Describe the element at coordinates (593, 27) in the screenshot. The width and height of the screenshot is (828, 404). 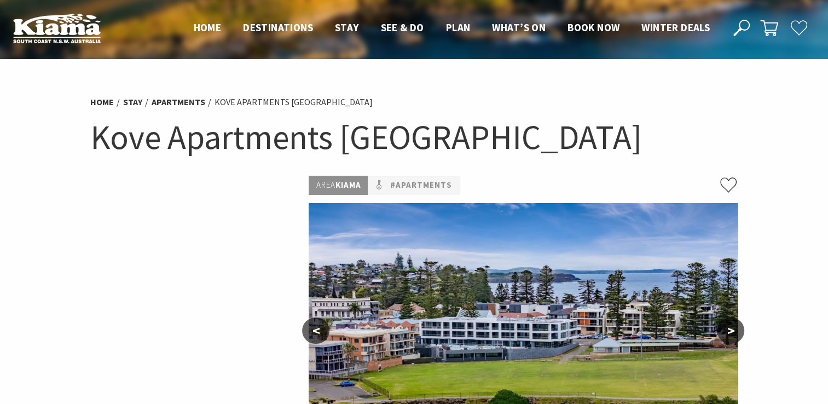
I see `span: Book now` at that location.